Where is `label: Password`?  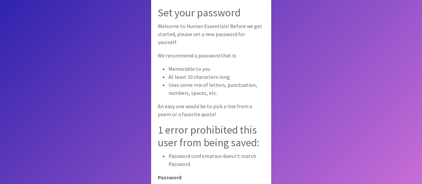
label: Password is located at coordinates (170, 177).